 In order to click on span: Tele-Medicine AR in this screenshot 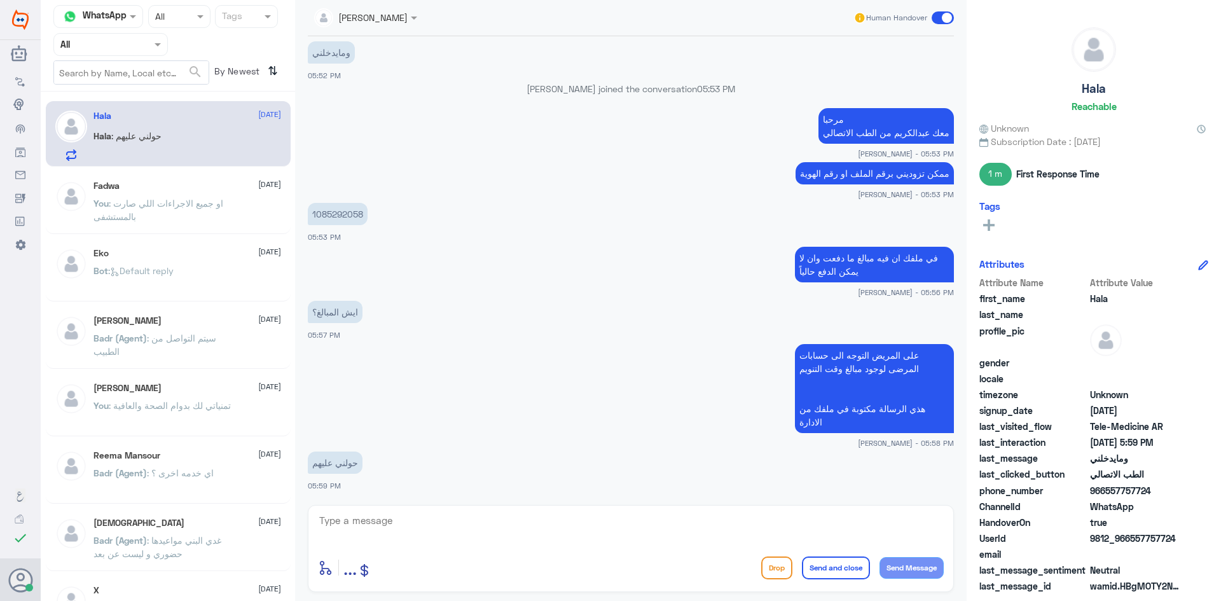, I will do `click(1135, 426)`.